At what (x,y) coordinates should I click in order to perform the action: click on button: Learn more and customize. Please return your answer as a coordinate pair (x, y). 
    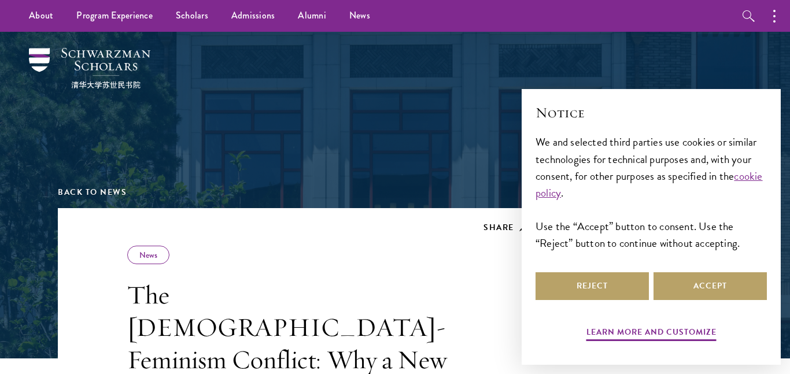
    Looking at the image, I should click on (652, 334).